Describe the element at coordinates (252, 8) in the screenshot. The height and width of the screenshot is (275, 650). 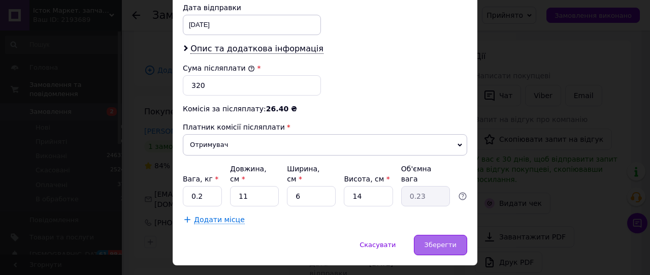
I see `div: Дата відправки` at that location.